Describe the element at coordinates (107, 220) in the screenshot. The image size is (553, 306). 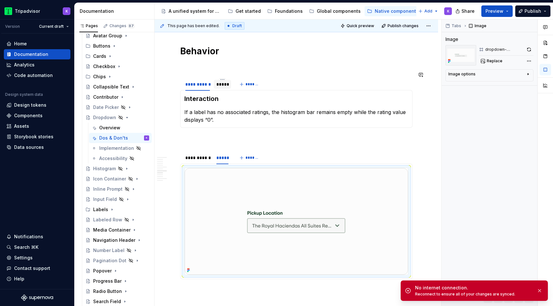
I see `div: Labeled Row` at that location.